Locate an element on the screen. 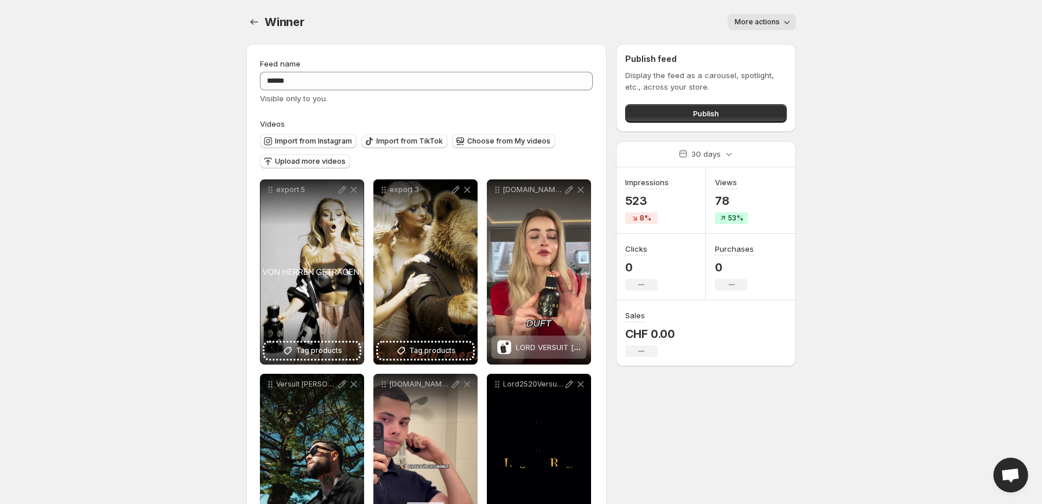  button: Choose from My videos is located at coordinates (504, 141).